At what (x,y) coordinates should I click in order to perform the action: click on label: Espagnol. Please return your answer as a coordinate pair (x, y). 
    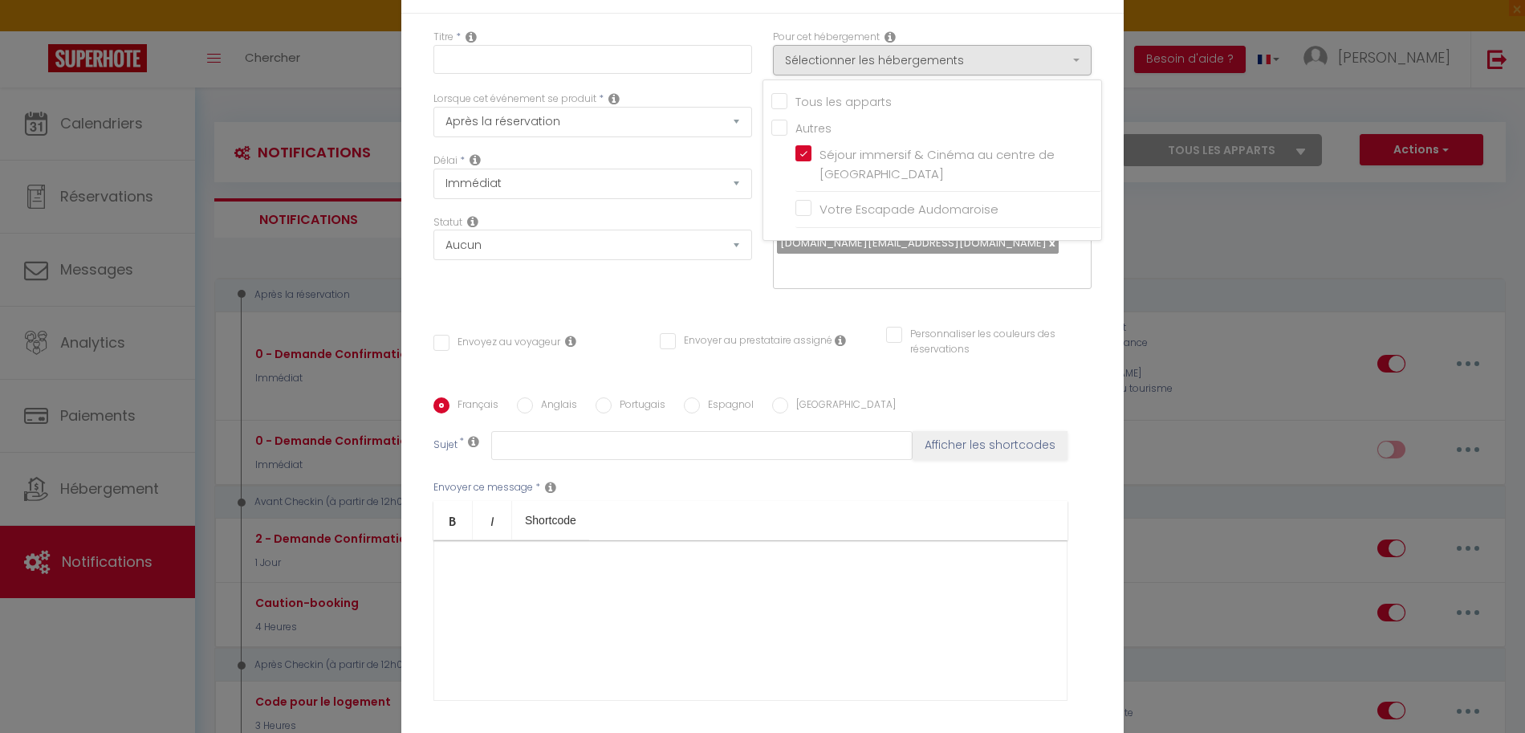
    Looking at the image, I should click on (726, 406).